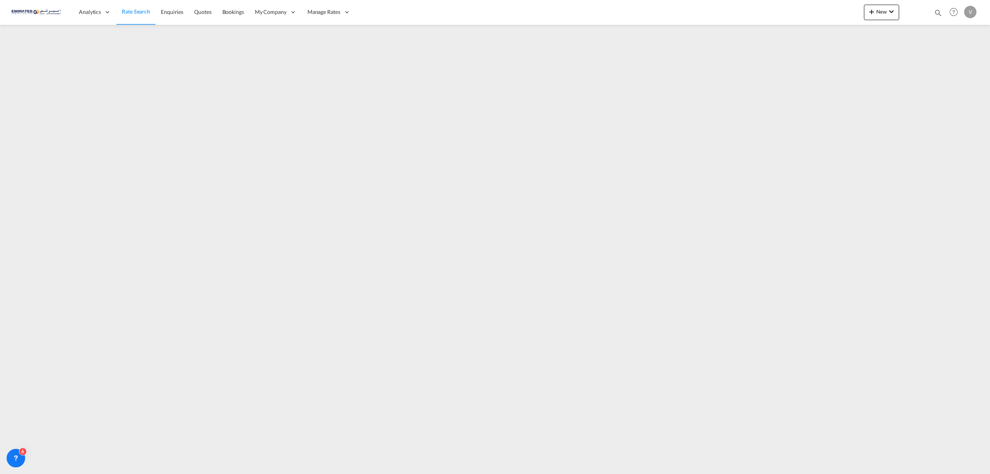  I want to click on span: Help, so click(953, 12).